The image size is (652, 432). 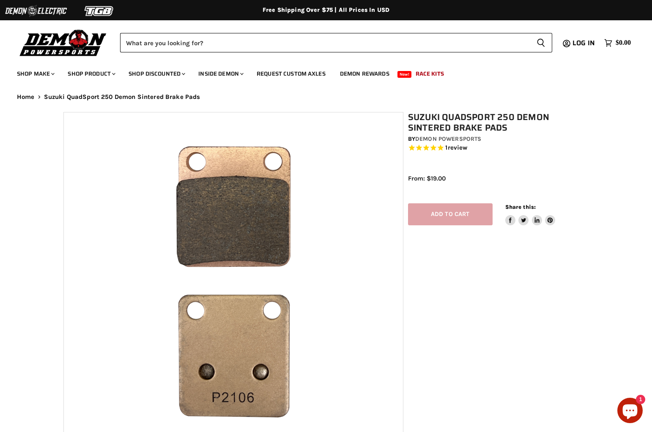 What do you see at coordinates (623, 43) in the screenshot?
I see `span: $0.00` at bounding box center [623, 43].